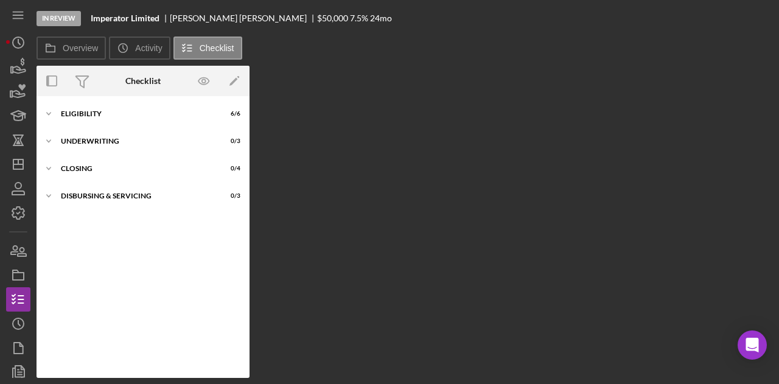 This screenshot has width=779, height=384. I want to click on div: 7.5 %, so click(359, 18).